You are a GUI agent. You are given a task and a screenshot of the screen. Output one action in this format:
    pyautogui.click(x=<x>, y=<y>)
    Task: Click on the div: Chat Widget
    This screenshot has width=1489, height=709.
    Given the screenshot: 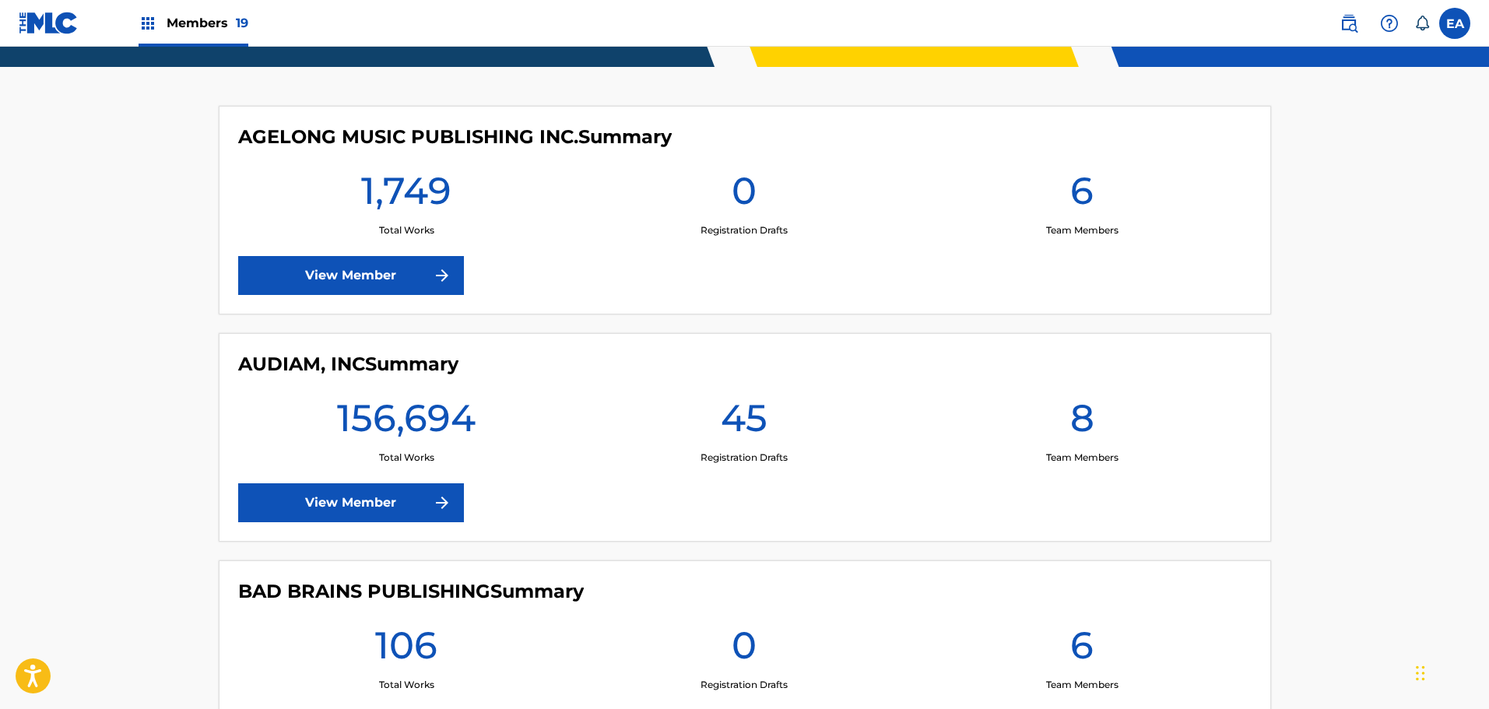 What is the action you would take?
    pyautogui.click(x=1450, y=672)
    